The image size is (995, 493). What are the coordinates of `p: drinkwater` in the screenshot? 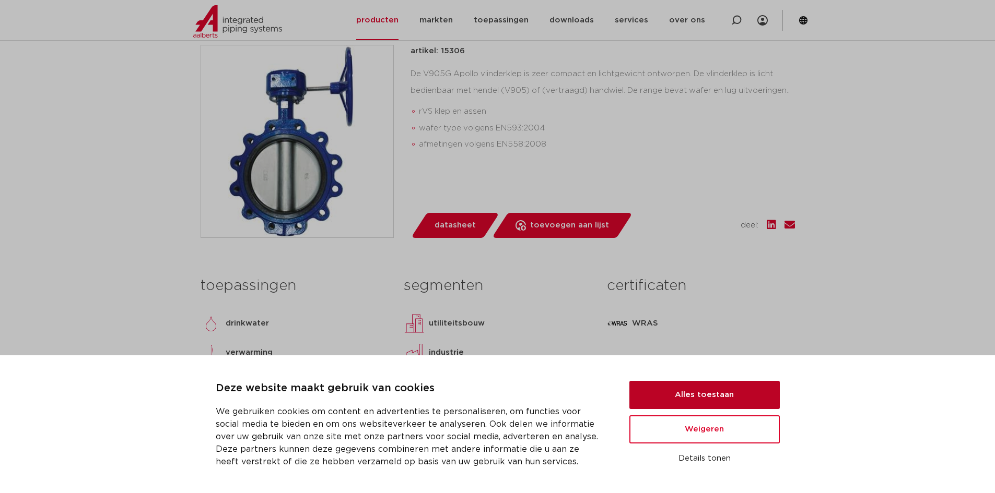 It's located at (247, 324).